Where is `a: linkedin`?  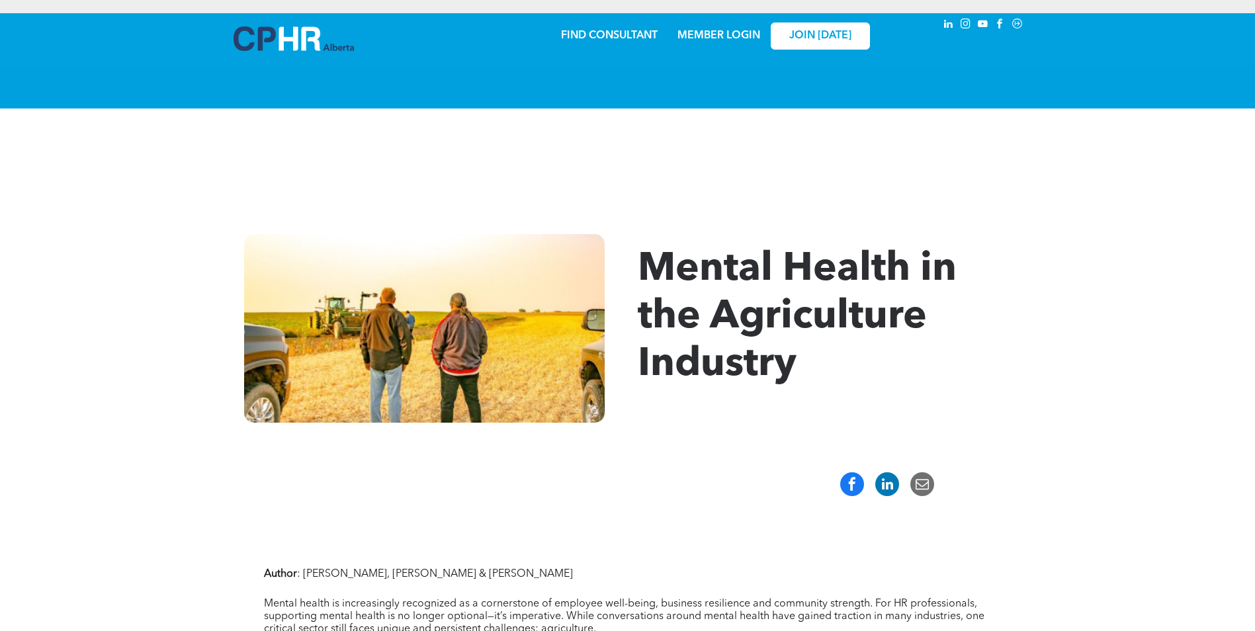
a: linkedin is located at coordinates (949, 25).